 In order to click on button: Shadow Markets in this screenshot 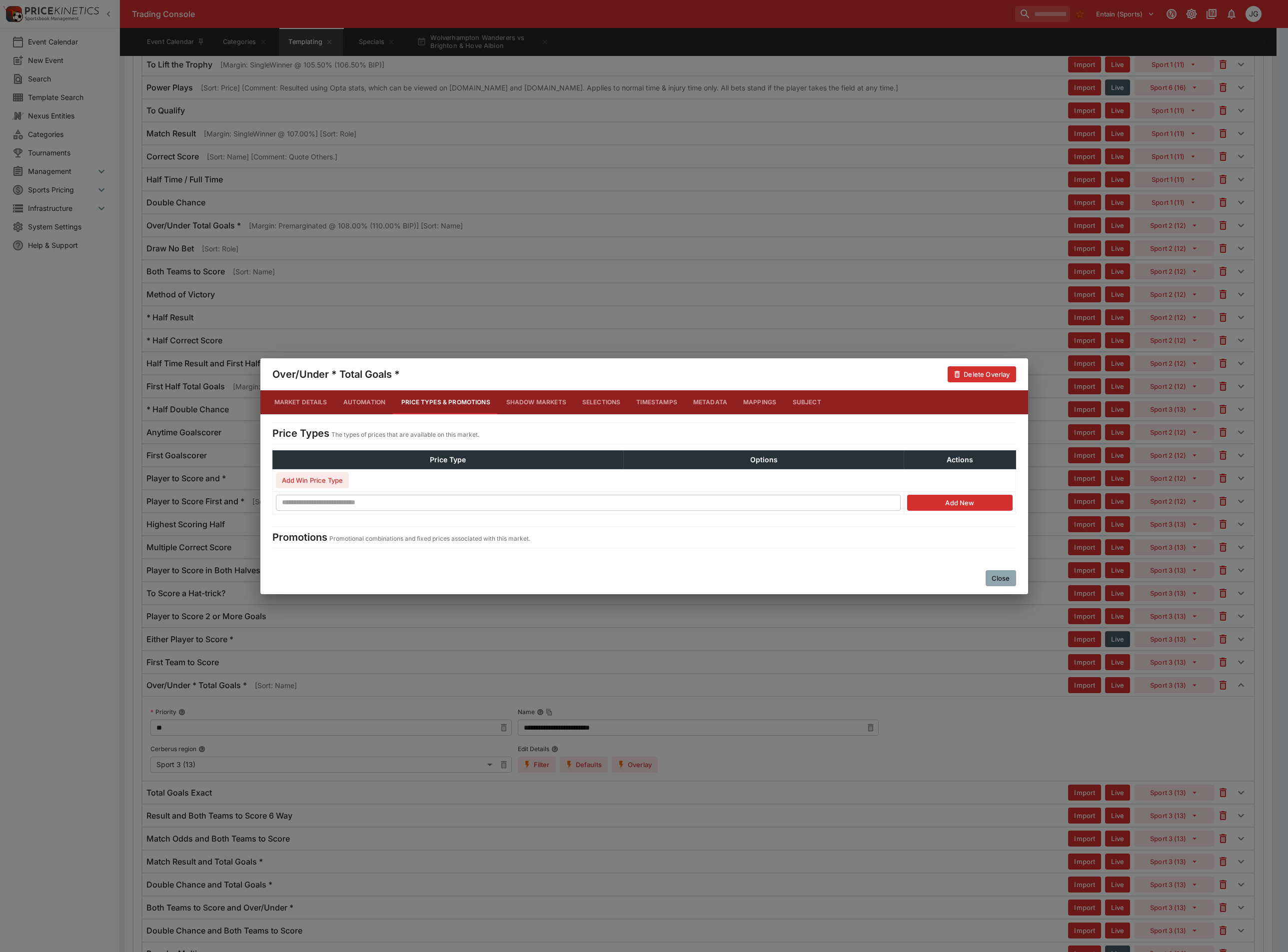, I will do `click(537, 402)`.